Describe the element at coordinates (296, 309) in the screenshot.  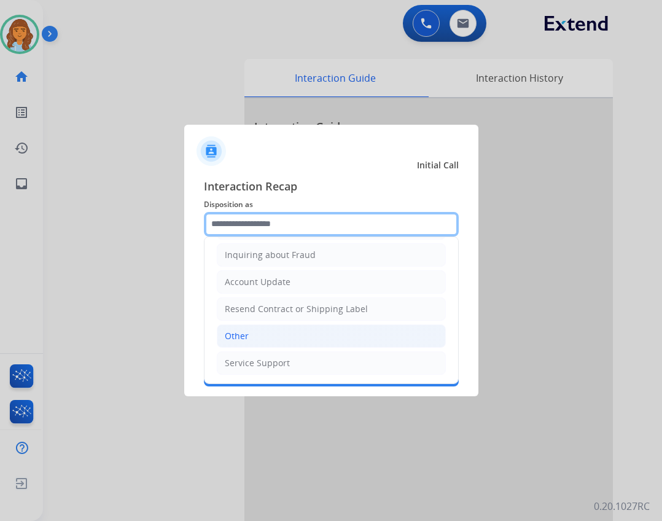
I see `div: Resend Contract or Shipping Label` at that location.